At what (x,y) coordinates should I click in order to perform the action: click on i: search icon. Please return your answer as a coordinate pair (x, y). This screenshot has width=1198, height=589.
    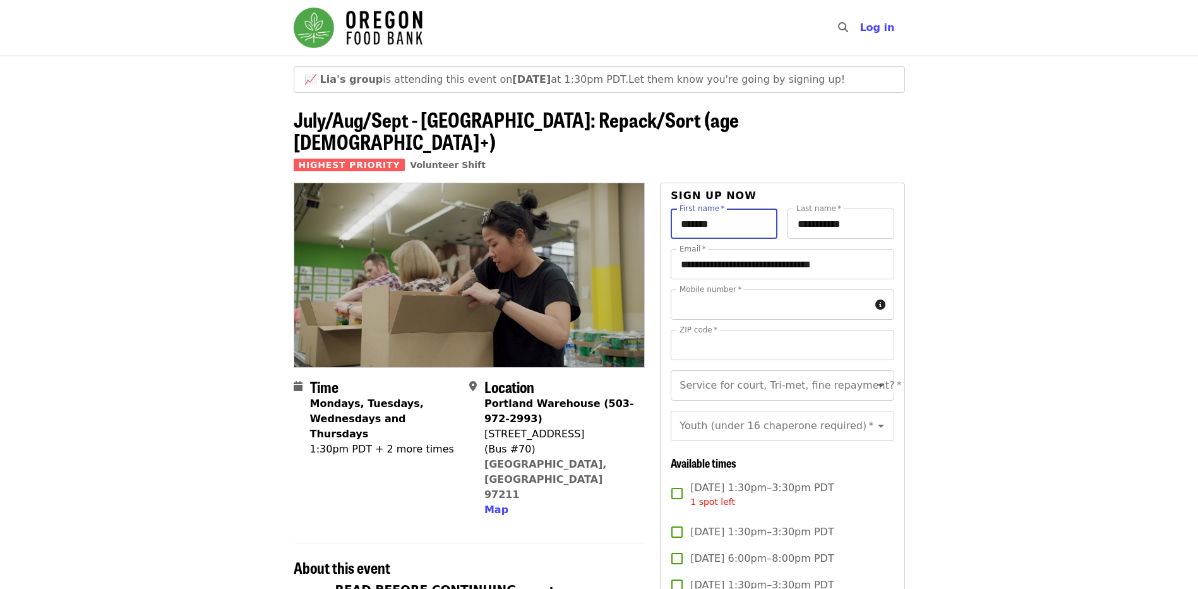
    Looking at the image, I should click on (843, 27).